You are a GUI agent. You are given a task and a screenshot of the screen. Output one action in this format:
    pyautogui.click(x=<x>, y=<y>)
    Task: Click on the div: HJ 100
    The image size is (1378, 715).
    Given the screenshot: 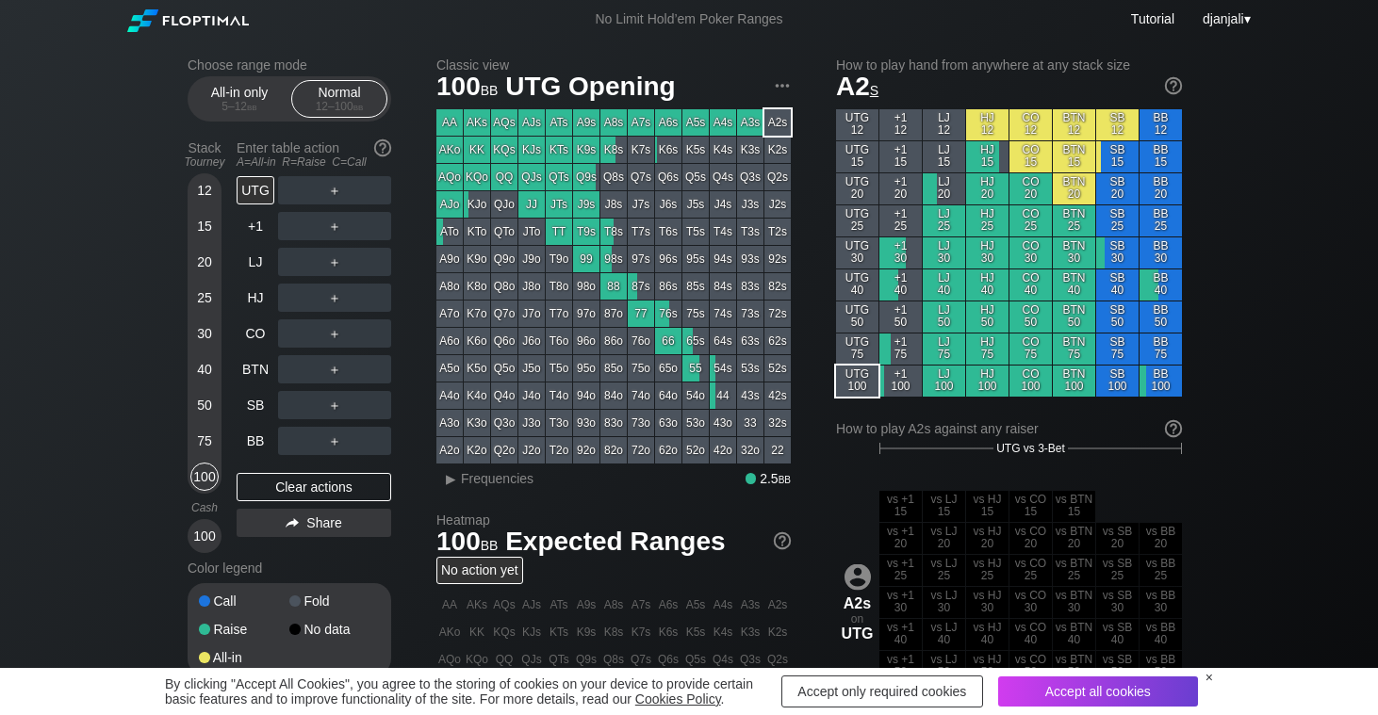 What is the action you would take?
    pyautogui.click(x=987, y=381)
    